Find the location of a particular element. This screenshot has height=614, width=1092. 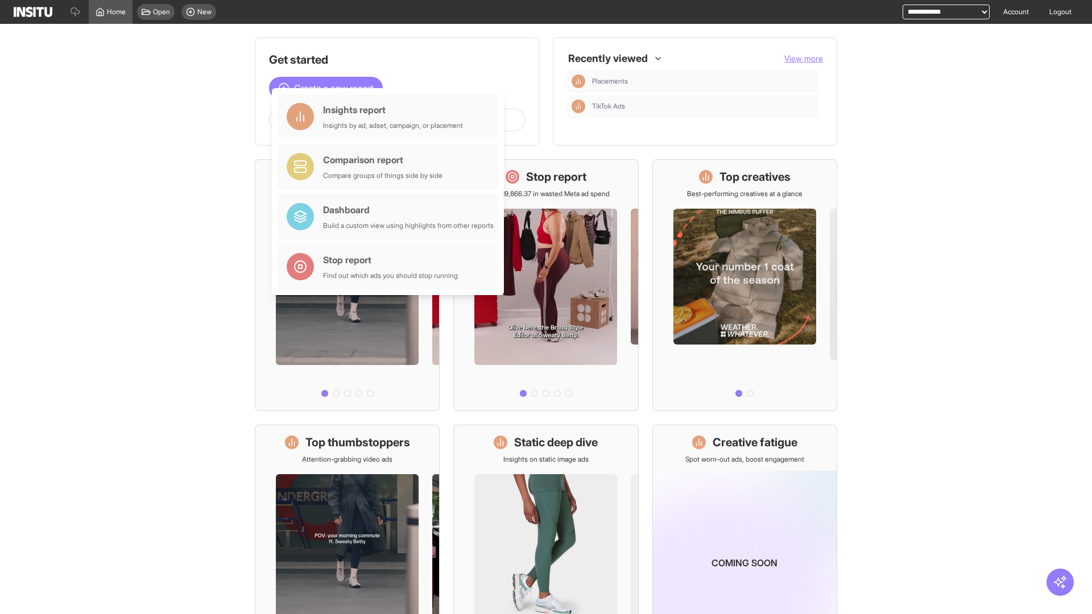

h1: Top thumbstoppers is located at coordinates (358, 442).